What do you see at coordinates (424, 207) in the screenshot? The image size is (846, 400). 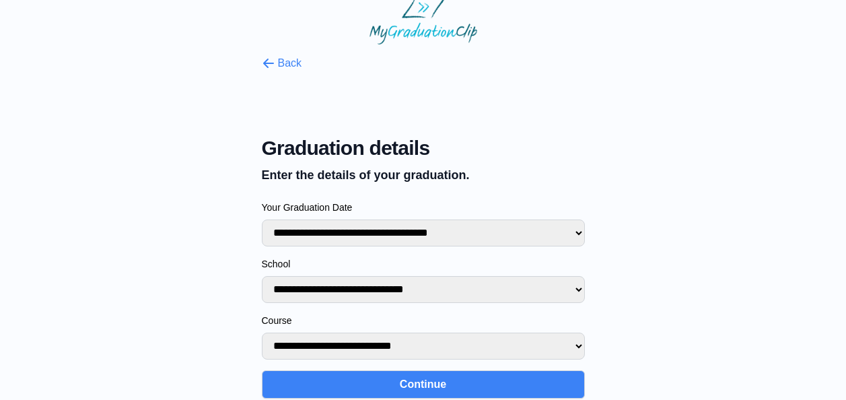 I see `label: Your Graduation Date` at bounding box center [424, 207].